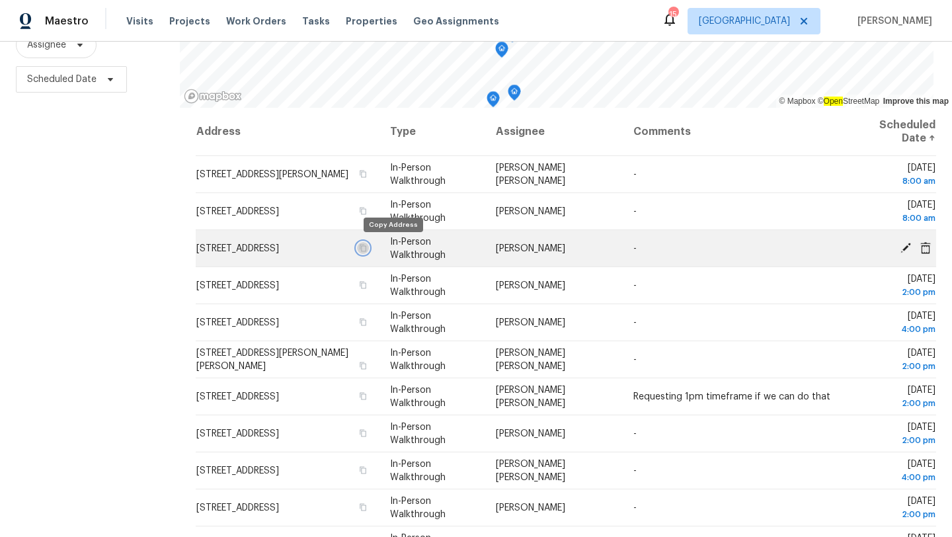 The width and height of the screenshot is (952, 537). What do you see at coordinates (916, 101) in the screenshot?
I see `a: Improve this map` at bounding box center [916, 101].